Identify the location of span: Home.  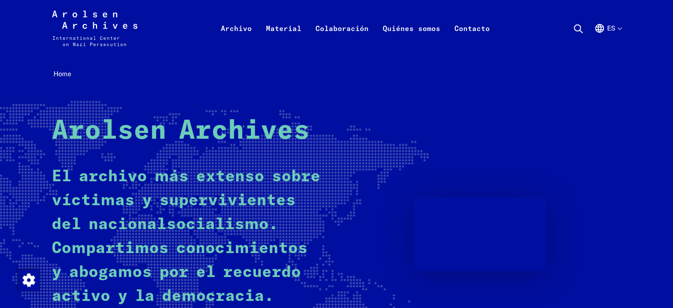
(62, 73).